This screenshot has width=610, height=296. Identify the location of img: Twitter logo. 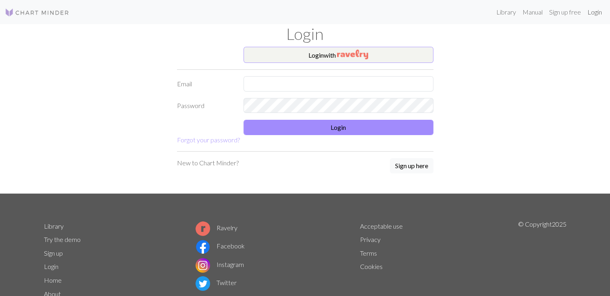
(203, 283).